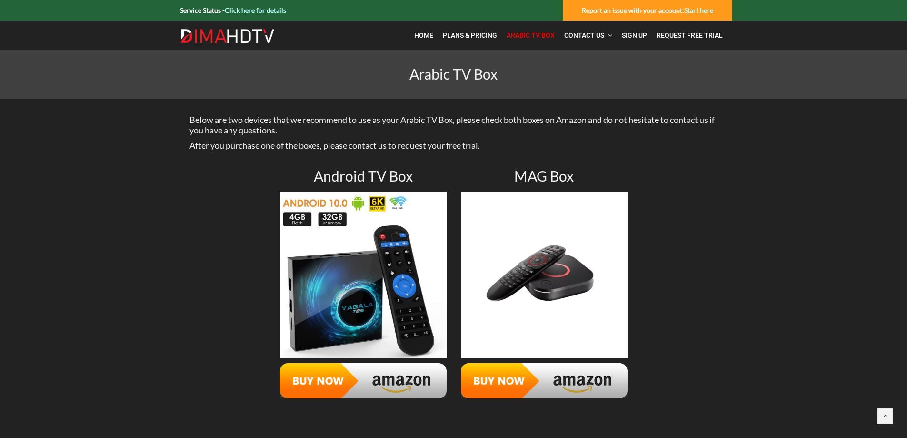  Describe the element at coordinates (885, 416) in the screenshot. I see `a: Back to top` at that location.